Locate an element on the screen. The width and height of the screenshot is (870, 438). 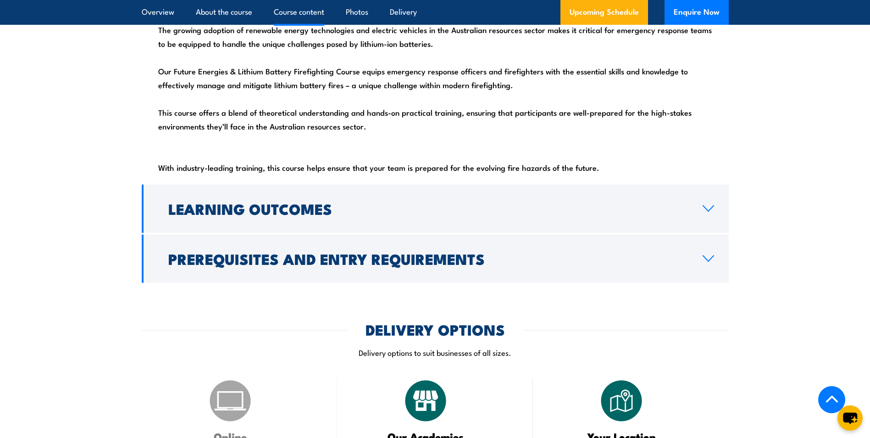
h2: Prerequisites and Entry Requirements is located at coordinates (428, 258).